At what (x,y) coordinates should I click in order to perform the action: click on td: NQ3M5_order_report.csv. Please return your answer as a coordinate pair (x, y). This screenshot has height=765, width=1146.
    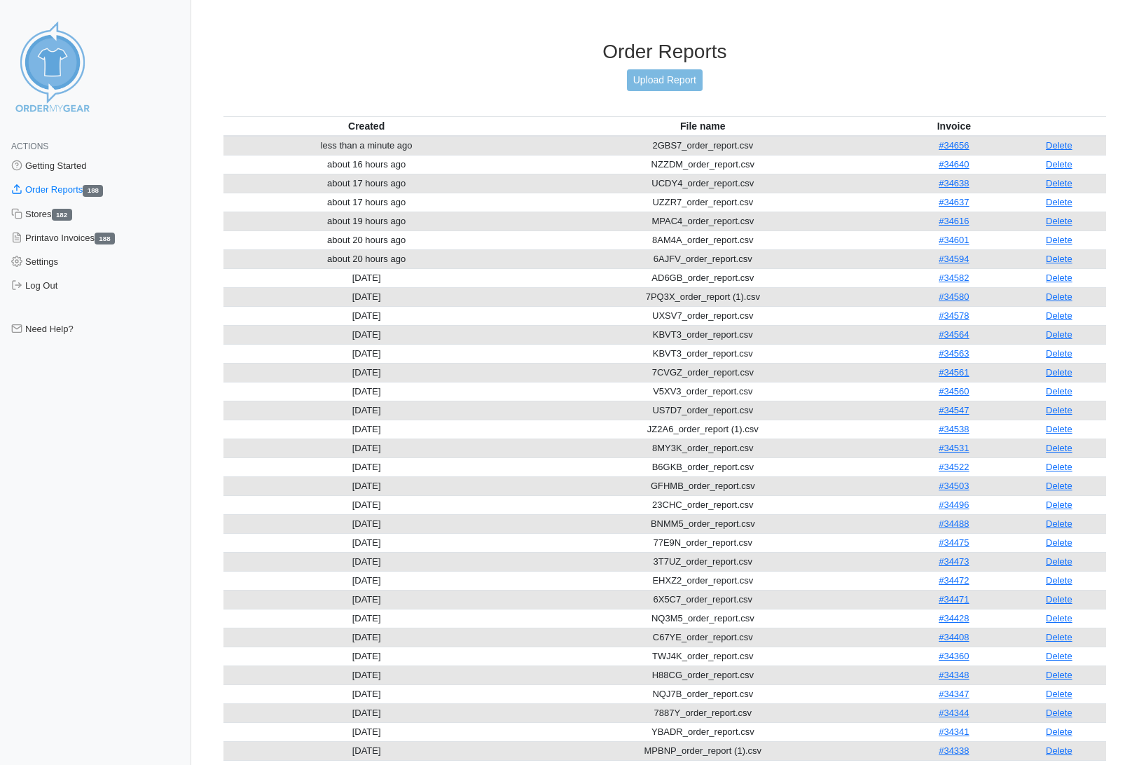
    Looking at the image, I should click on (702, 618).